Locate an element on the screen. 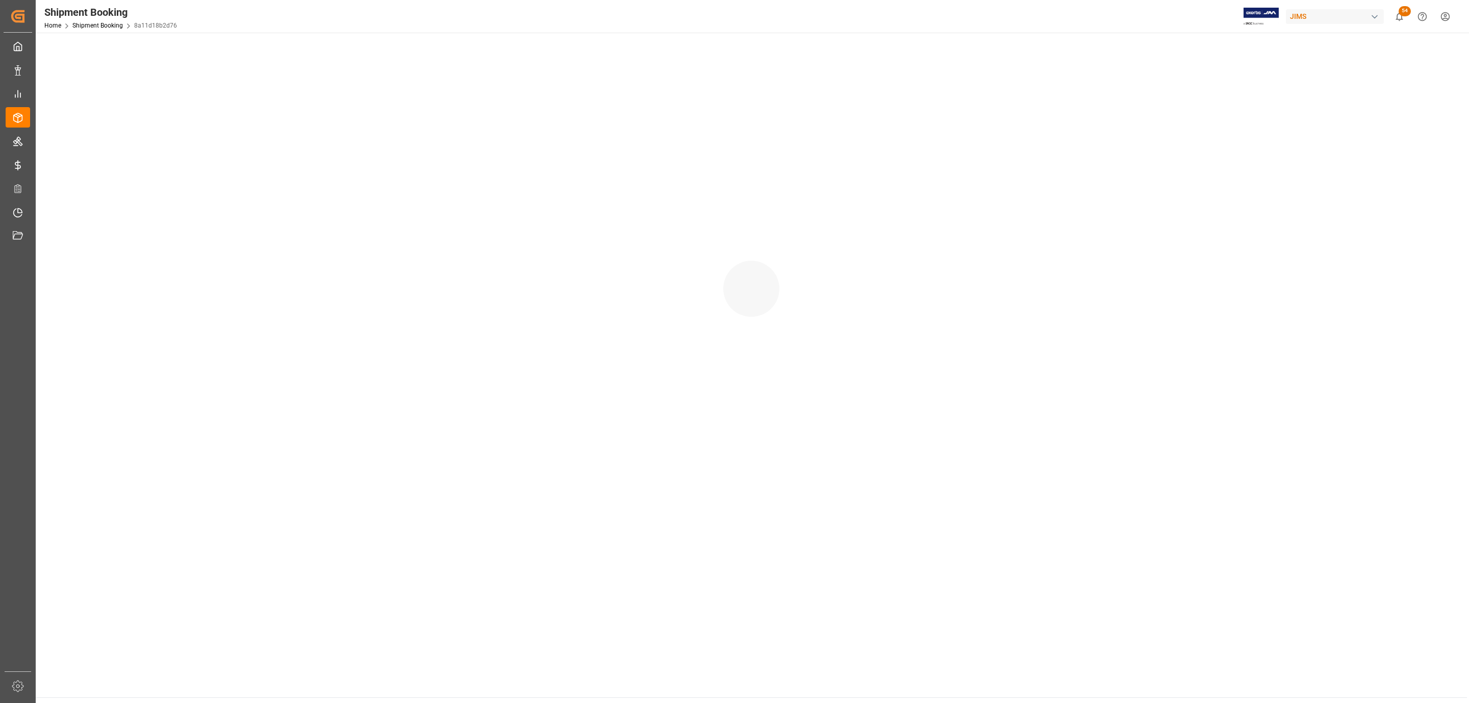 This screenshot has height=703, width=1469. a: Home is located at coordinates (53, 26).